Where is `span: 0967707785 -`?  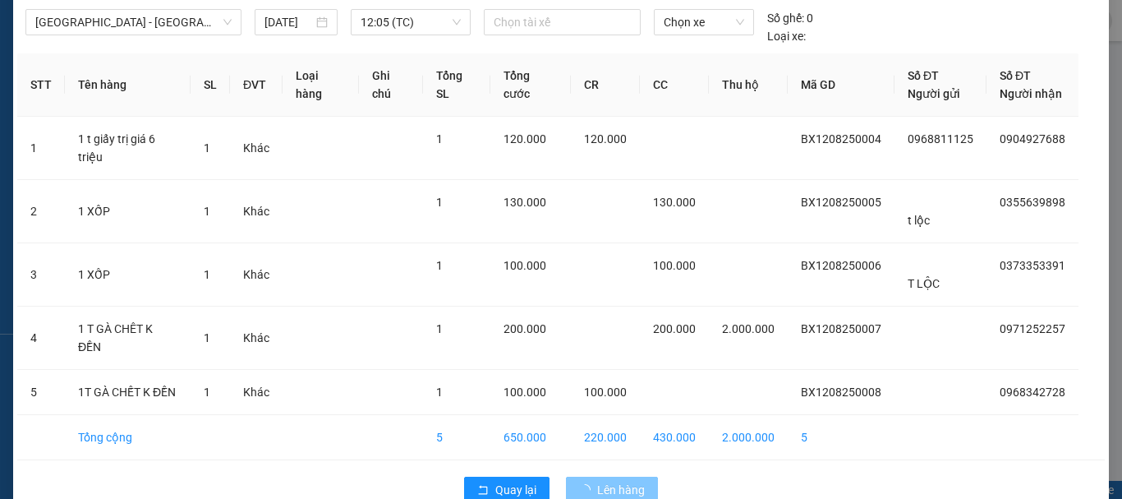
span: 0967707785 - is located at coordinates (158, 122).